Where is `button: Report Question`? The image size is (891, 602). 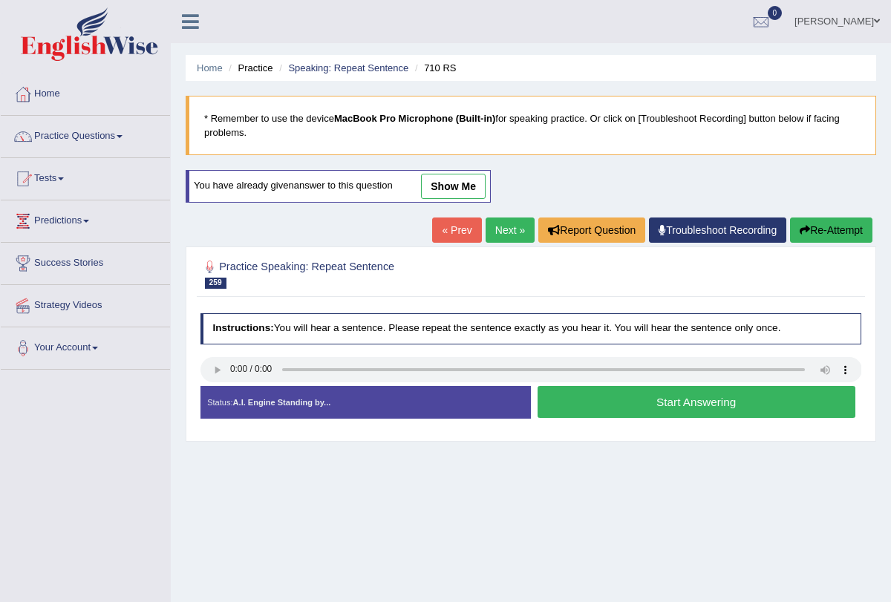
button: Report Question is located at coordinates (592, 230).